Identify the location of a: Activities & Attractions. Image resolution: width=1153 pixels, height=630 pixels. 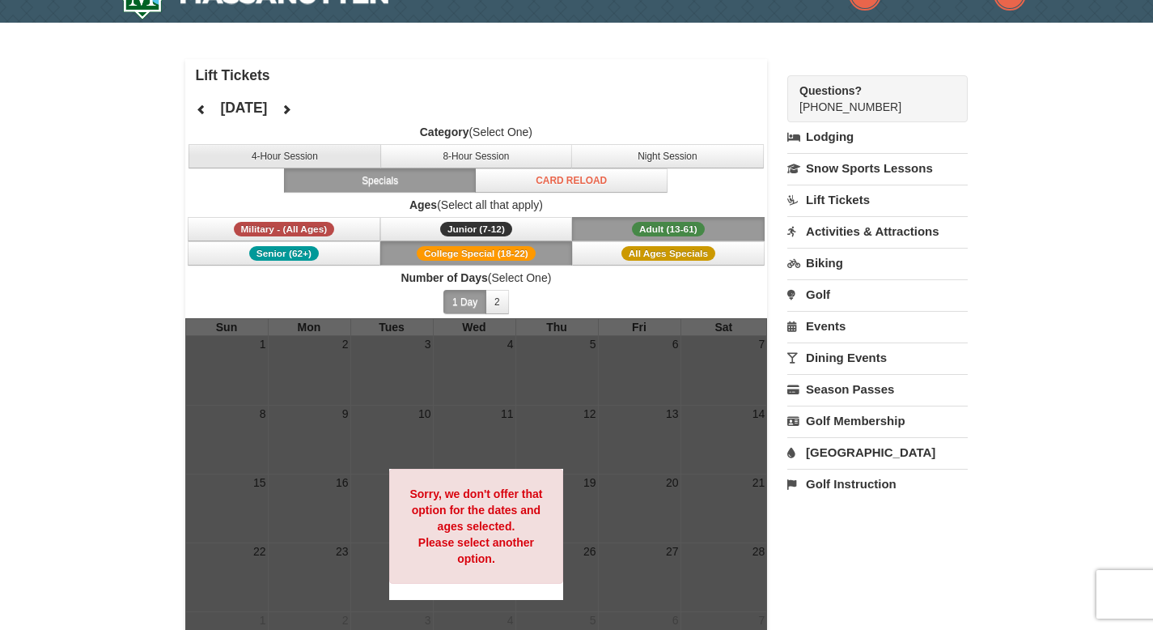
(877, 231).